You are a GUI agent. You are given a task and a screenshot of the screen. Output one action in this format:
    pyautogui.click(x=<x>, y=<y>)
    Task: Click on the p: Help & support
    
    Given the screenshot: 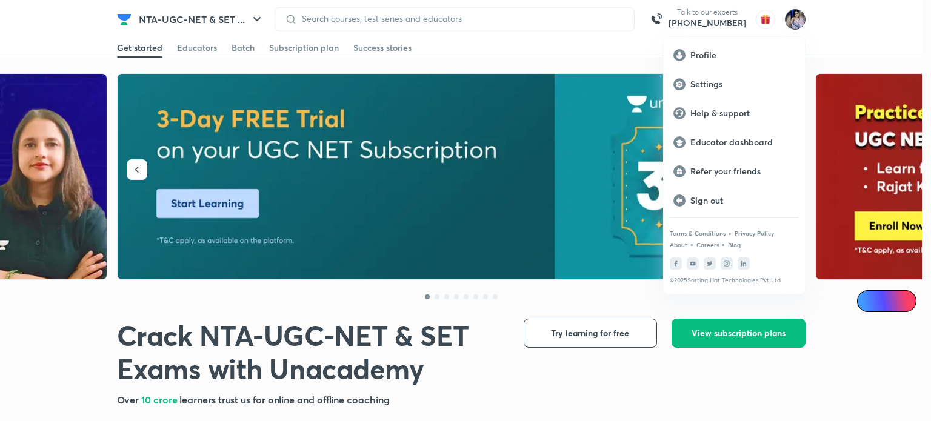 What is the action you would take?
    pyautogui.click(x=743, y=113)
    